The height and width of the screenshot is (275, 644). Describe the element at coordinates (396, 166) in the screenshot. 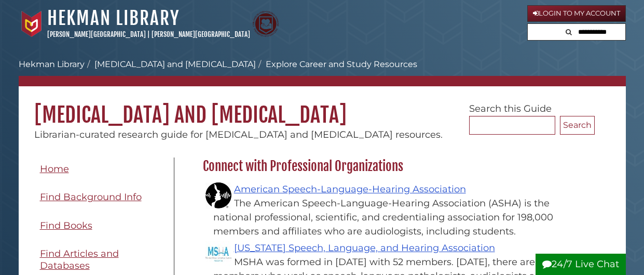

I see `h2: Connect with Professional Organizations` at that location.